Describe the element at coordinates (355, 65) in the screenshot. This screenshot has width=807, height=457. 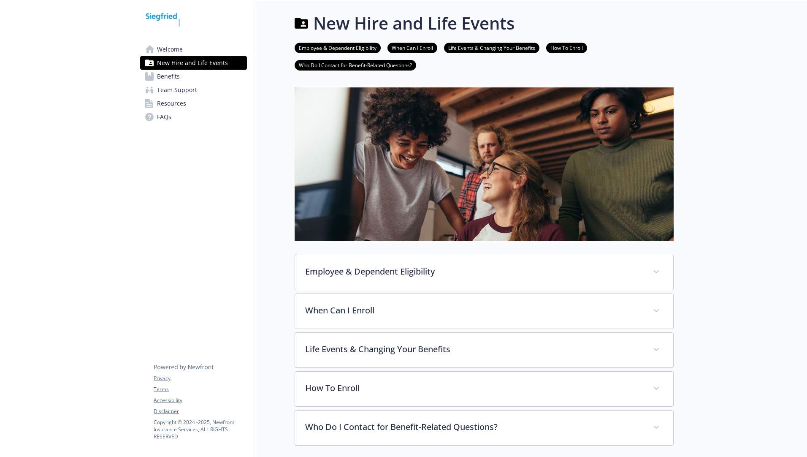
I see `a: Who Do I Contact for Benefit-Related Questions?` at that location.